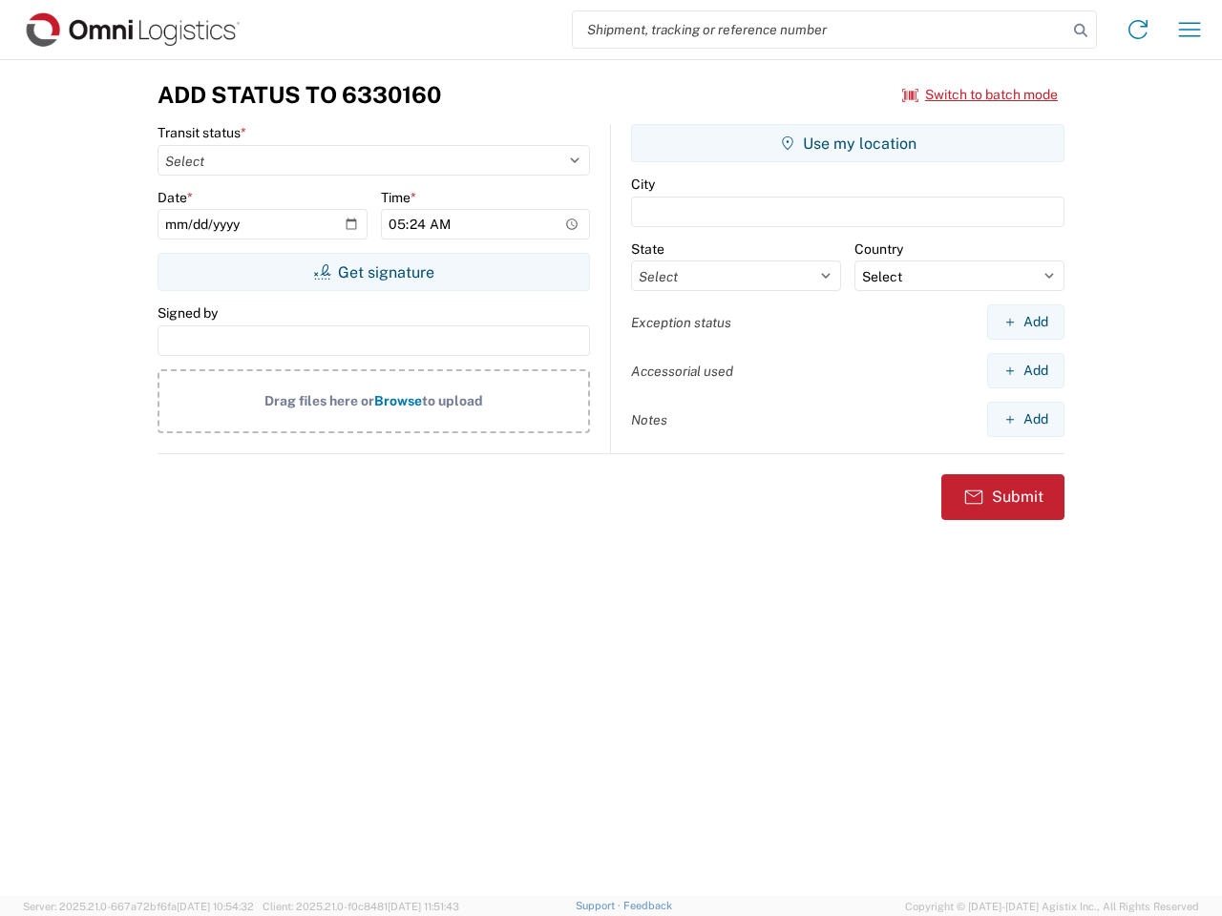 The height and width of the screenshot is (916, 1222). I want to click on label: Accessorial used, so click(681, 371).